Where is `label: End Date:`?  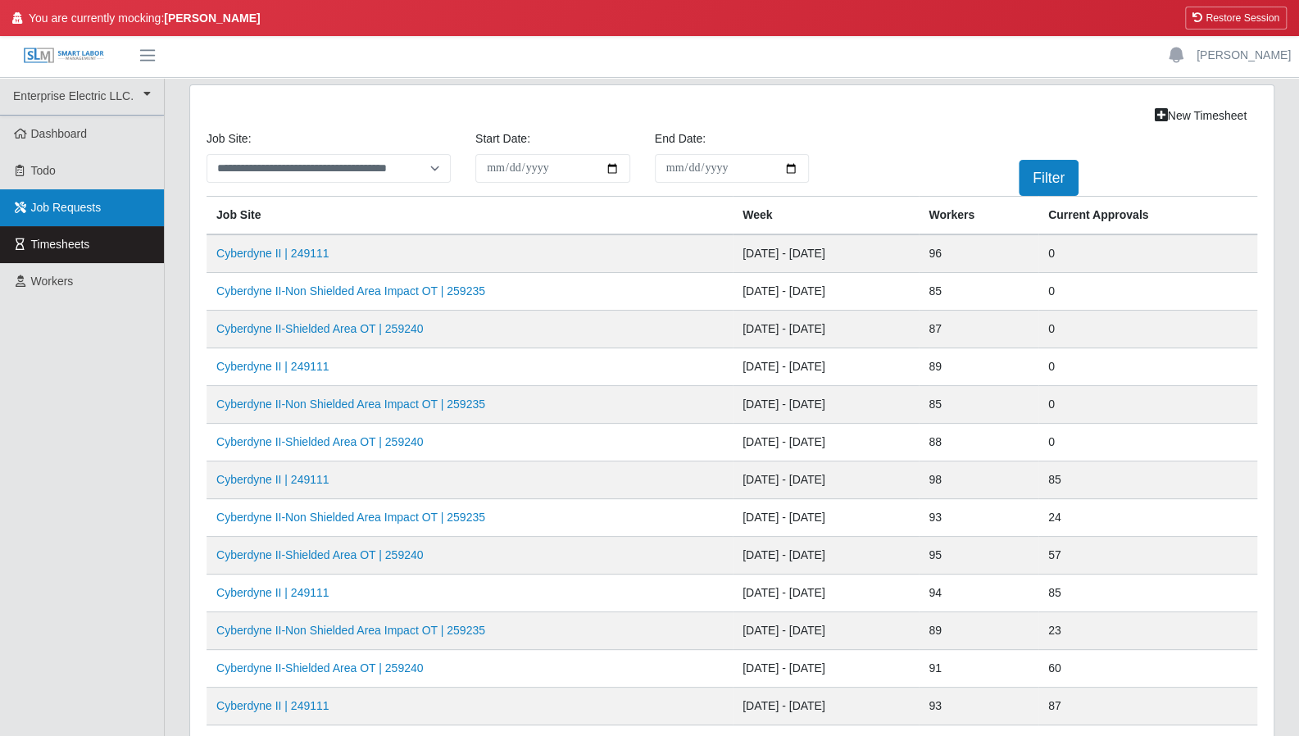 label: End Date: is located at coordinates (680, 138).